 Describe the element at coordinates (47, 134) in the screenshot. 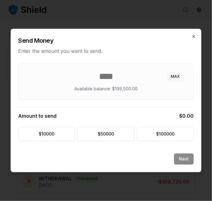

I see `button: $10000` at that location.